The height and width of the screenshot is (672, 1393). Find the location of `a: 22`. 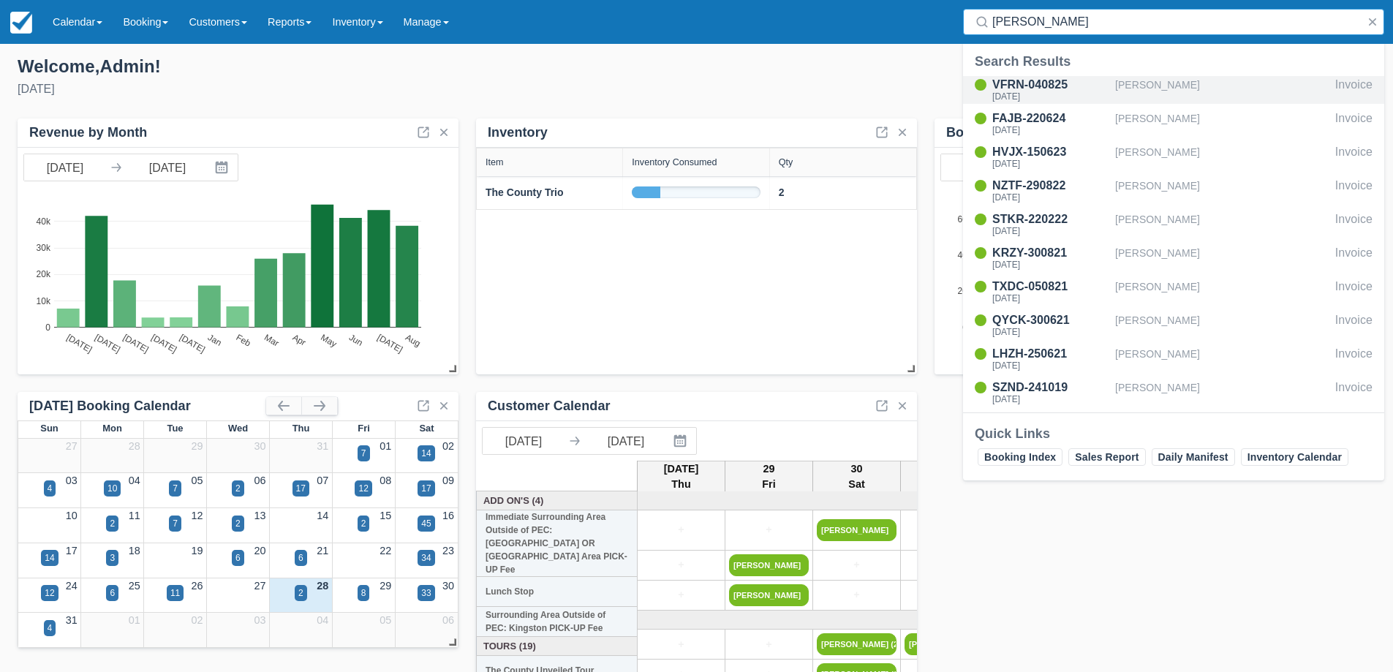

a: 22 is located at coordinates (385, 550).